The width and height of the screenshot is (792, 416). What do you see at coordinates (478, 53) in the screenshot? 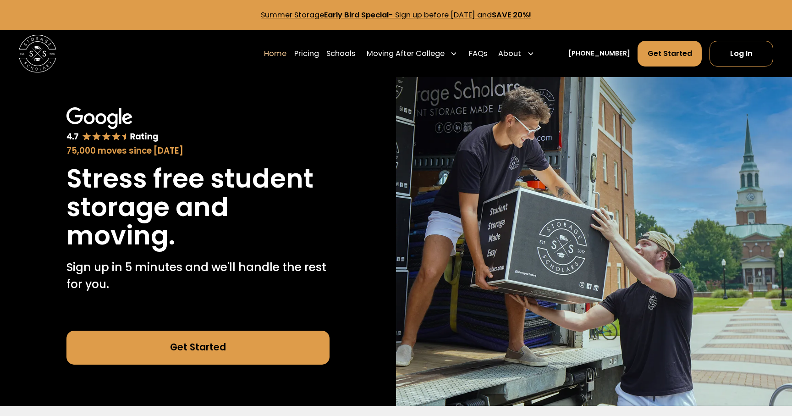
I see `a: FAQs` at bounding box center [478, 53].